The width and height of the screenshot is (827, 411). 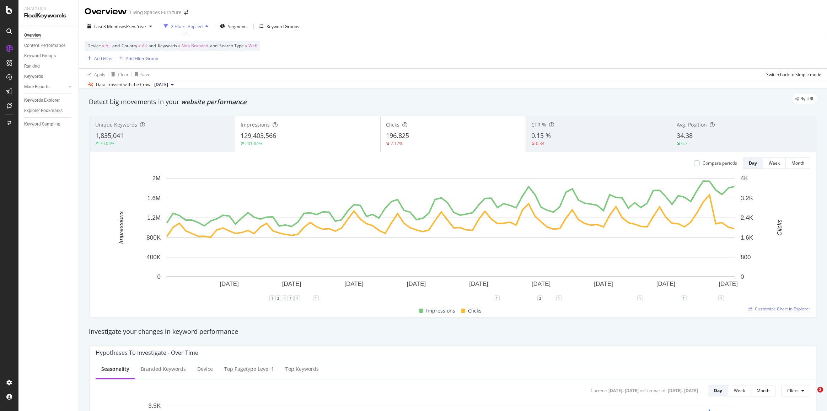 What do you see at coordinates (718, 390) in the screenshot?
I see `div: Day` at bounding box center [718, 390].